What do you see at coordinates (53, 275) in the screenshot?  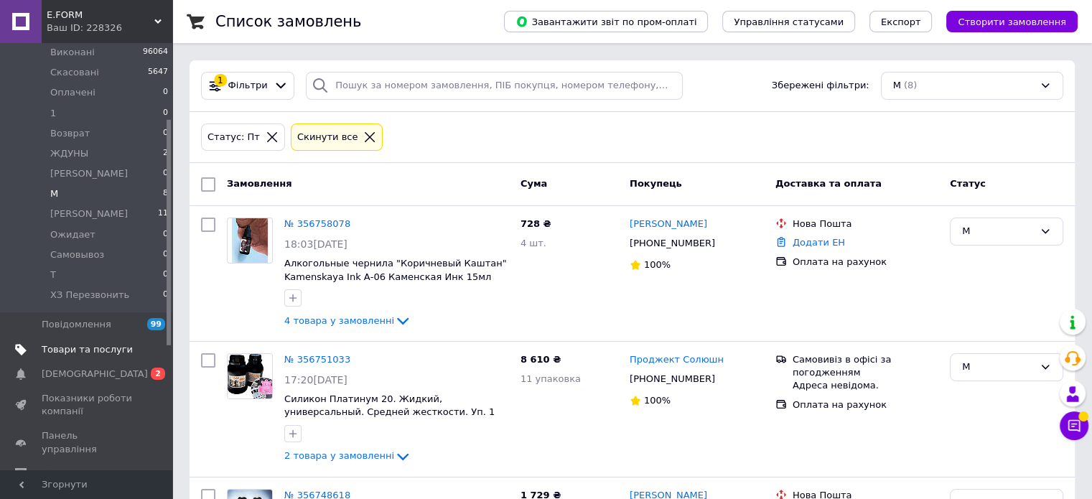 I see `span: Т` at bounding box center [53, 275].